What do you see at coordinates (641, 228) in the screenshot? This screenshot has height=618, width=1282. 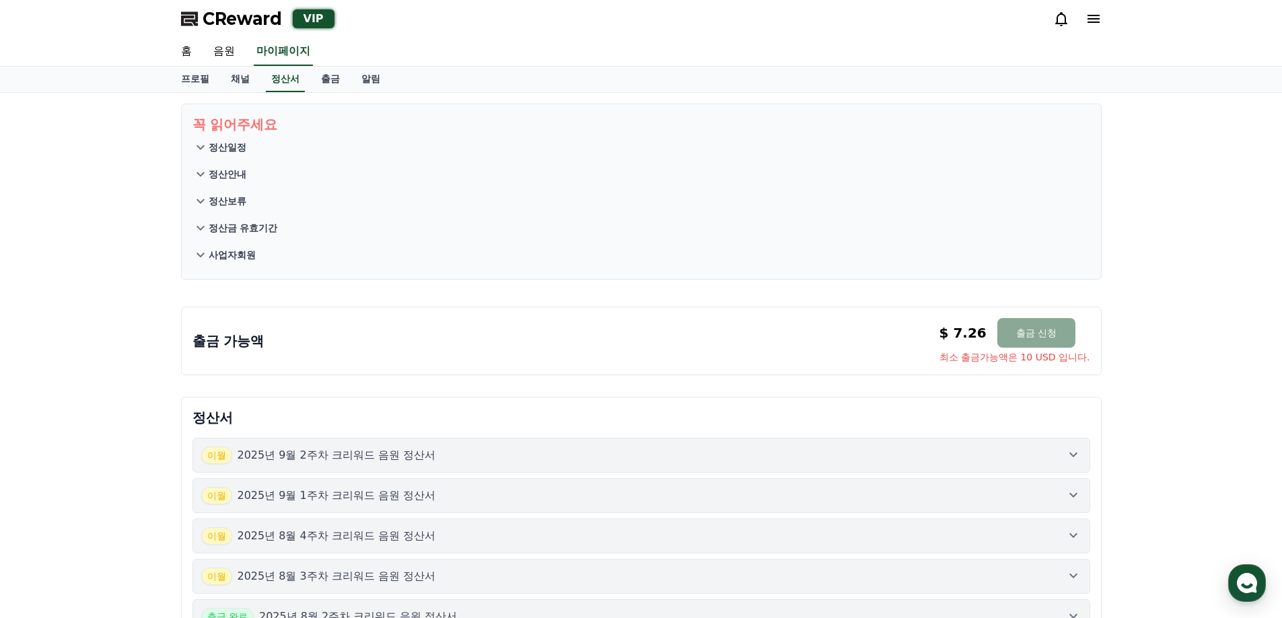 I see `button: 정산금 유효기간` at bounding box center [641, 228].